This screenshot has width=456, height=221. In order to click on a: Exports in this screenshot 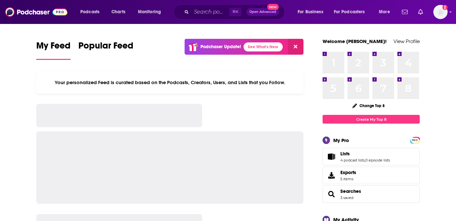, I will do `click(371, 175)`.